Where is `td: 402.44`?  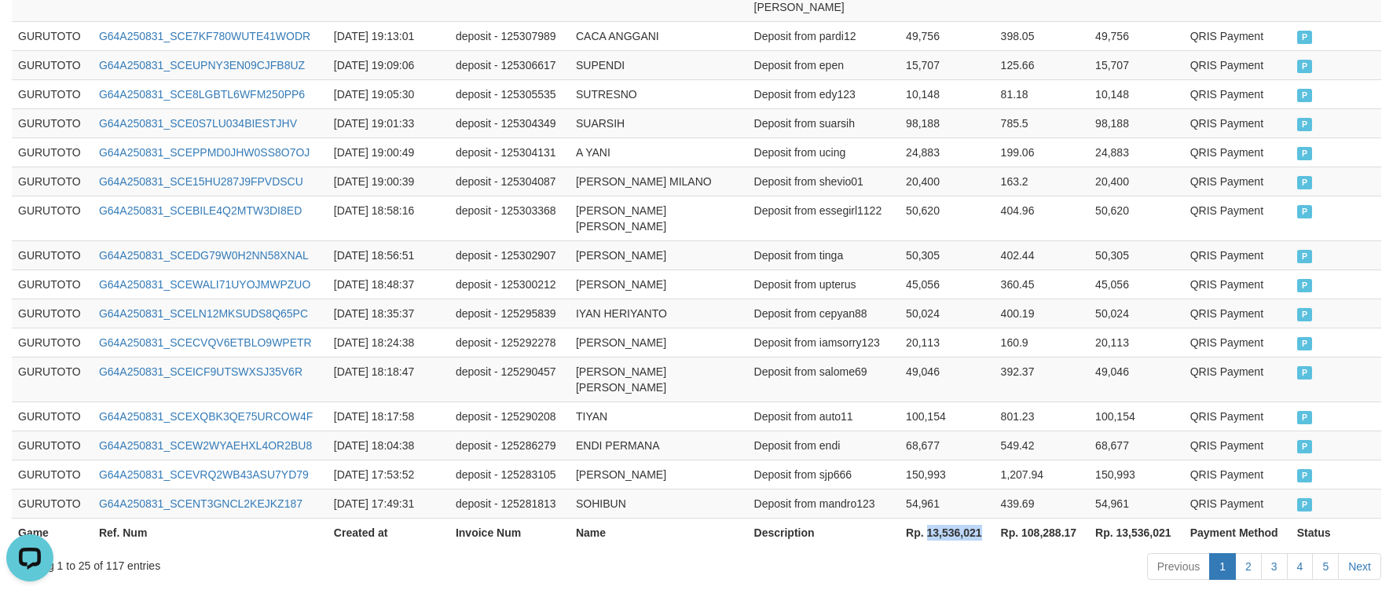 td: 402.44 is located at coordinates (1042, 254).